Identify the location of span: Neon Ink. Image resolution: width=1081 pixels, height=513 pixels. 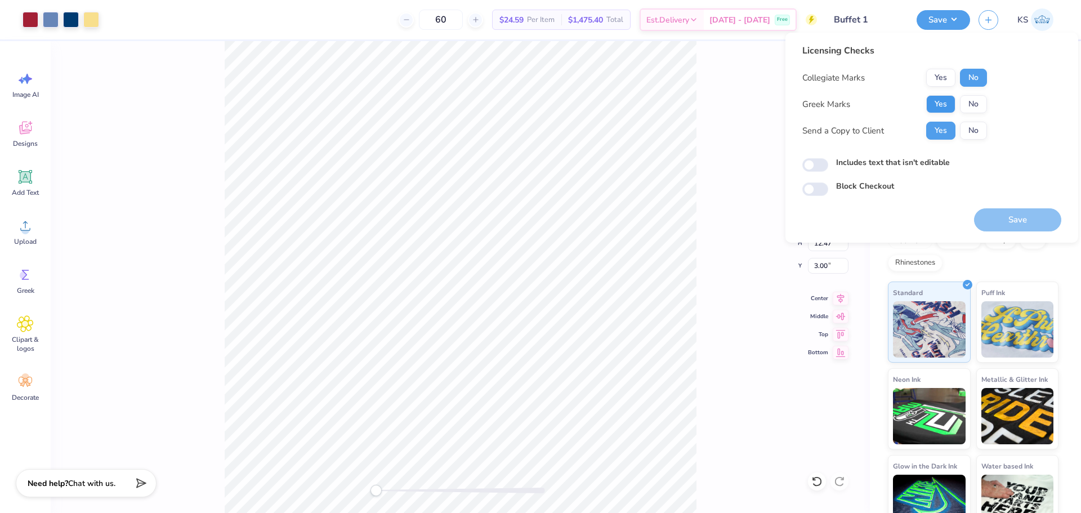
(907, 379).